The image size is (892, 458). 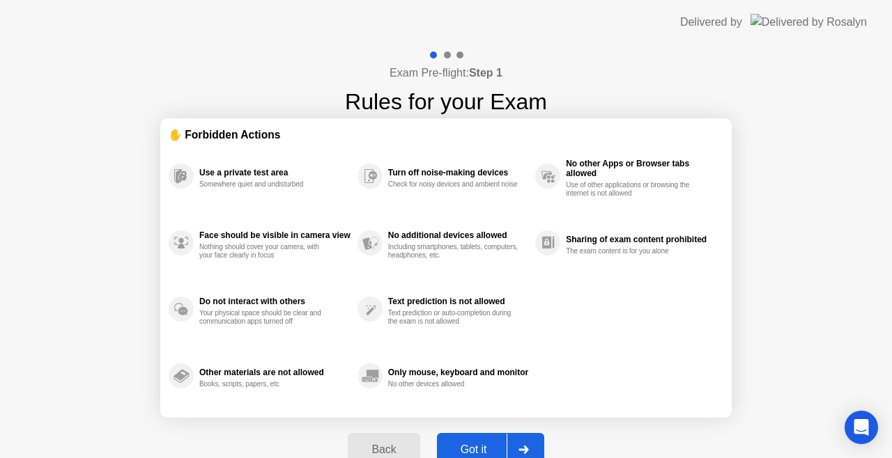 I want to click on img: Delivered by Rosalyn, so click(x=808, y=22).